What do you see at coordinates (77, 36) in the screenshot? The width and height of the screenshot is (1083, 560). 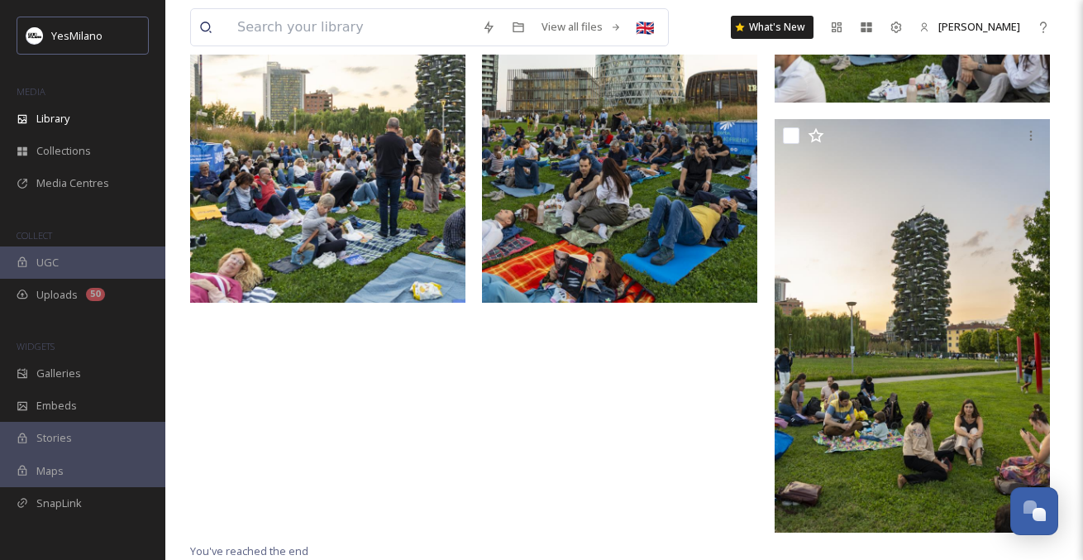 I see `span: YesMilano` at bounding box center [77, 36].